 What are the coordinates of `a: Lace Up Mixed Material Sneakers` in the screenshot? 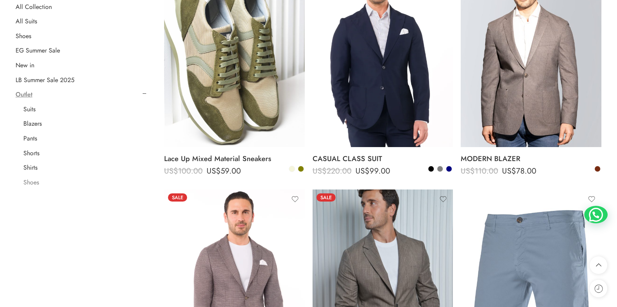 It's located at (234, 159).